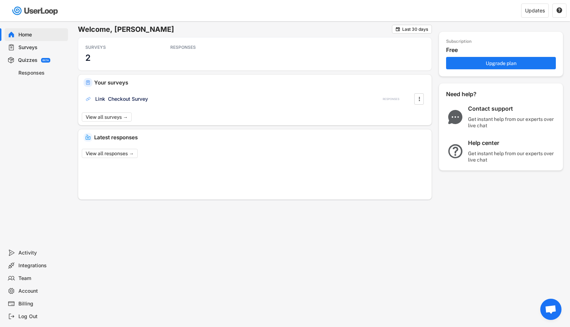  I want to click on div: Surveys, so click(42, 47).